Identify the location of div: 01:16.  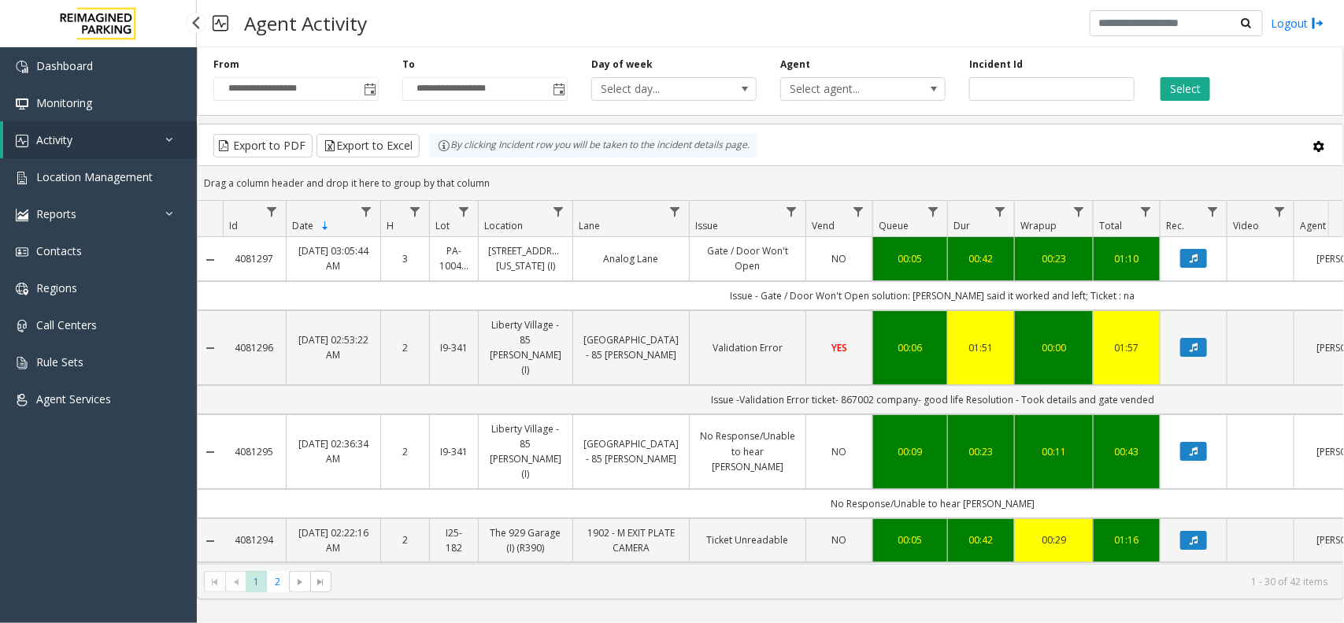
(1127, 539).